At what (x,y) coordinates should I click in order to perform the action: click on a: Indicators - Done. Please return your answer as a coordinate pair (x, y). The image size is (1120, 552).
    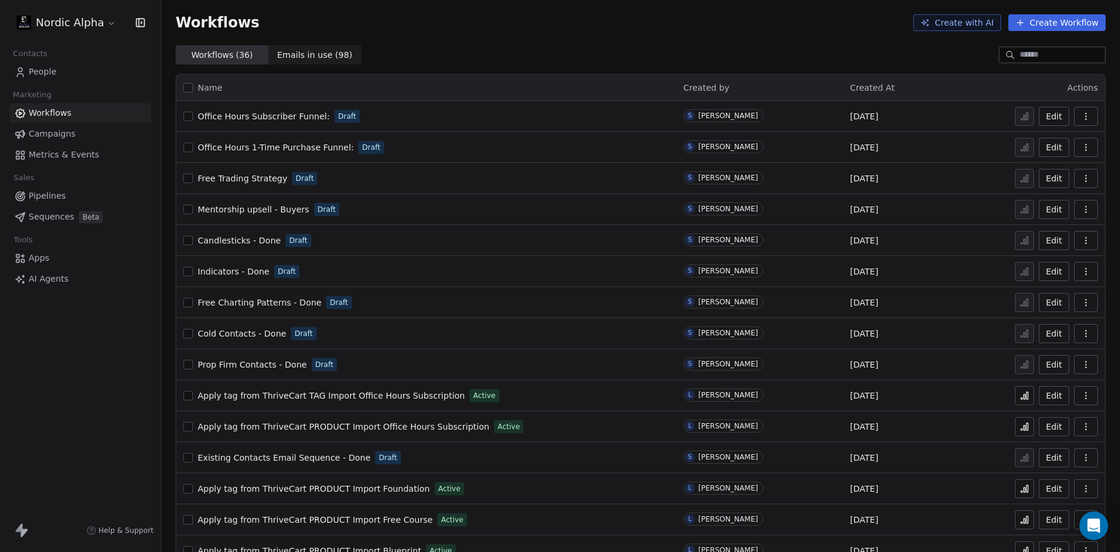
    Looking at the image, I should click on (234, 272).